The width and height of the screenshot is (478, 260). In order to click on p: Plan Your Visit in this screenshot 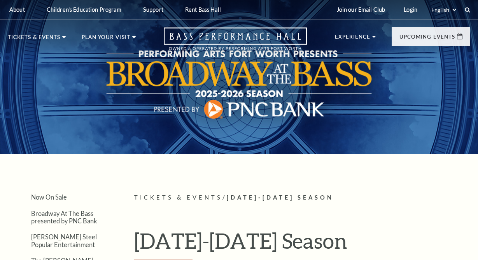, I will do `click(106, 39)`.